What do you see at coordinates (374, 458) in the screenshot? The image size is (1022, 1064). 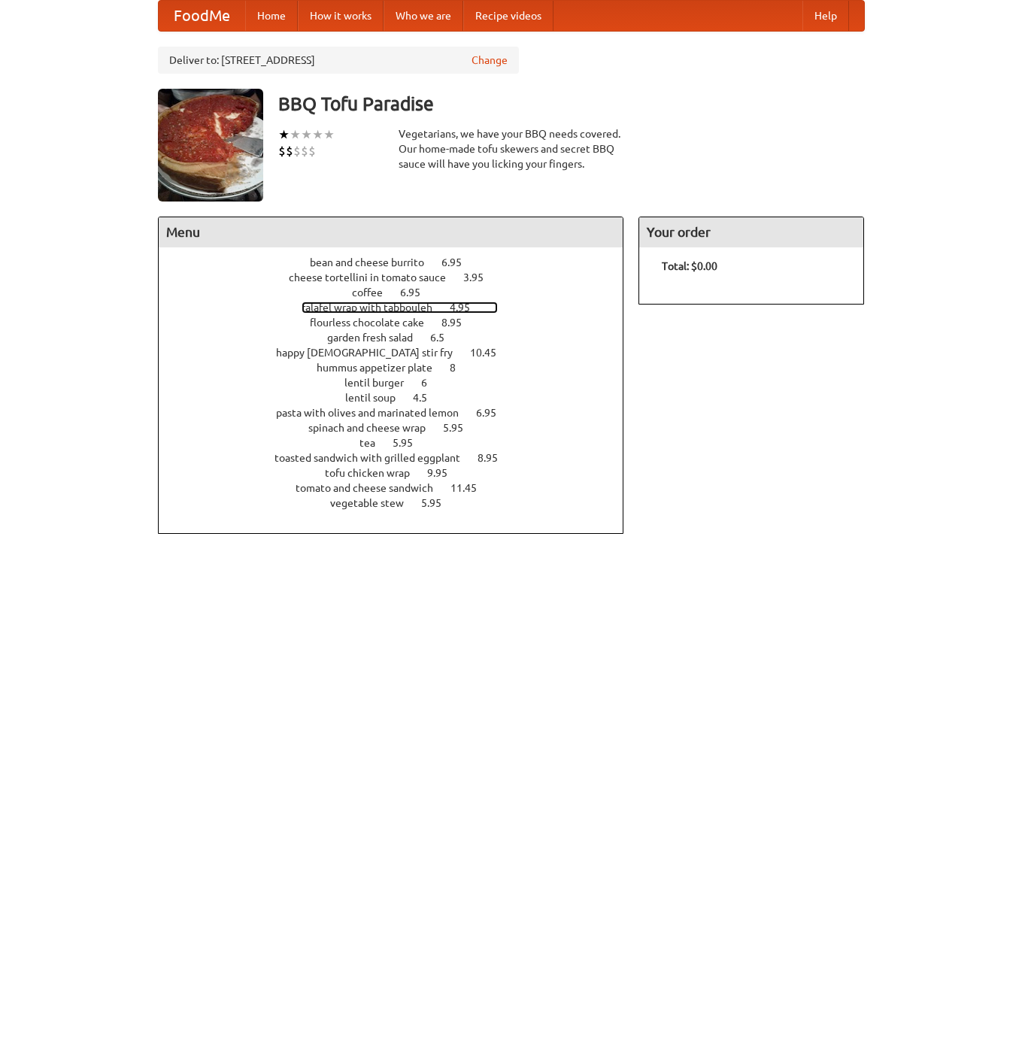 I see `span: toasted sandwich with grilled eggplant` at bounding box center [374, 458].